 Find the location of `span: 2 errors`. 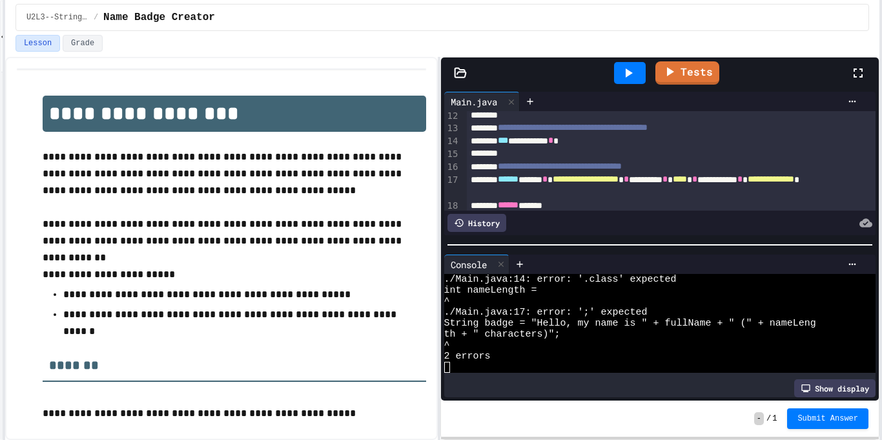

span: 2 errors is located at coordinates (467, 356).